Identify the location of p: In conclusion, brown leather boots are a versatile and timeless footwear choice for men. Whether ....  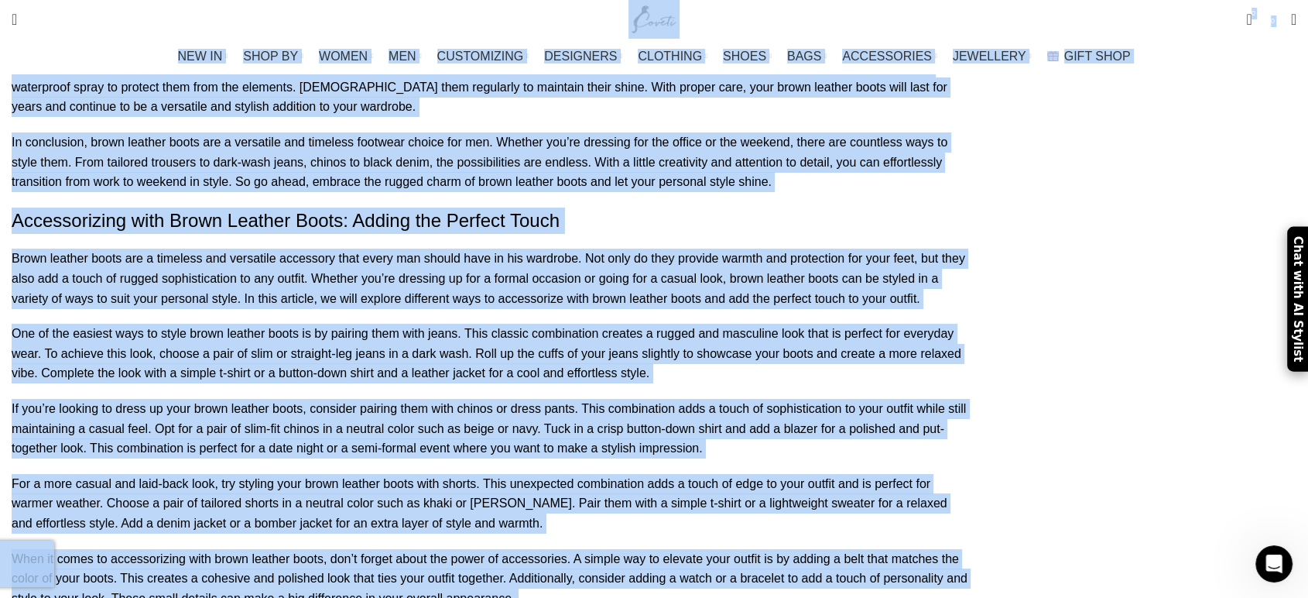
(491, 162).